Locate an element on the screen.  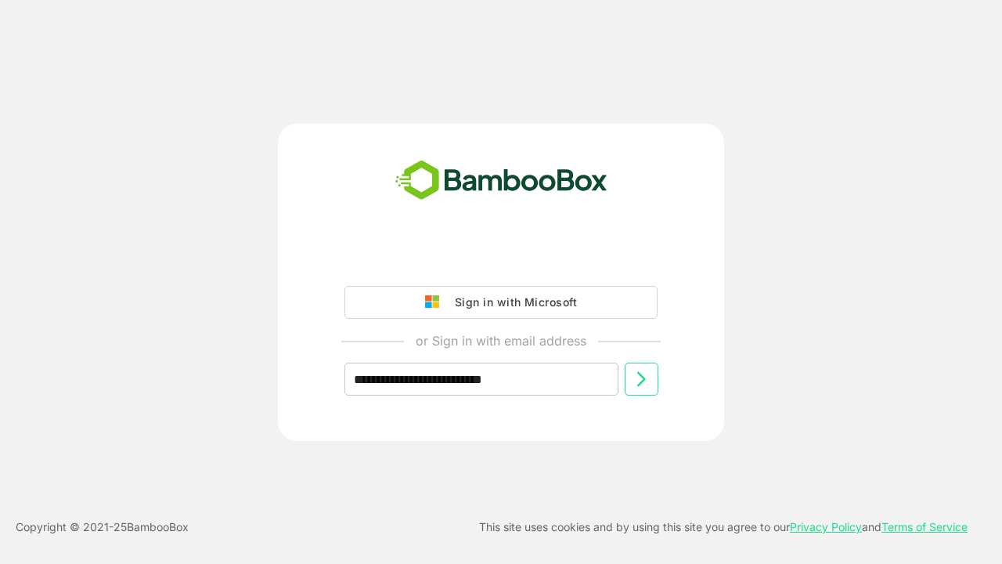
a: Terms of Service is located at coordinates (925, 526).